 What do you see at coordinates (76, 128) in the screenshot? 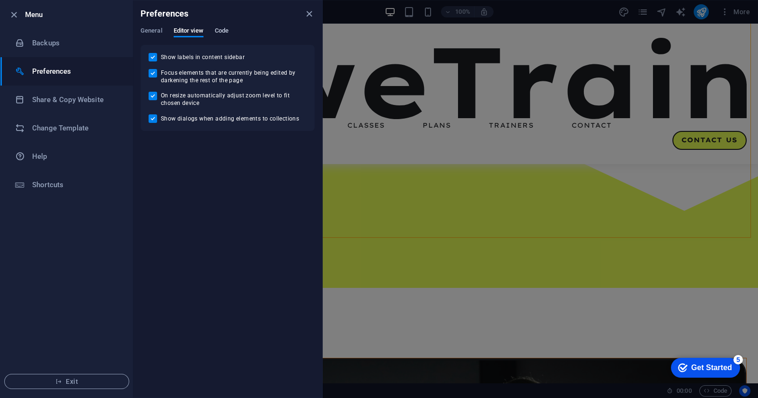
I see `h6: Change Template` at bounding box center [76, 128].